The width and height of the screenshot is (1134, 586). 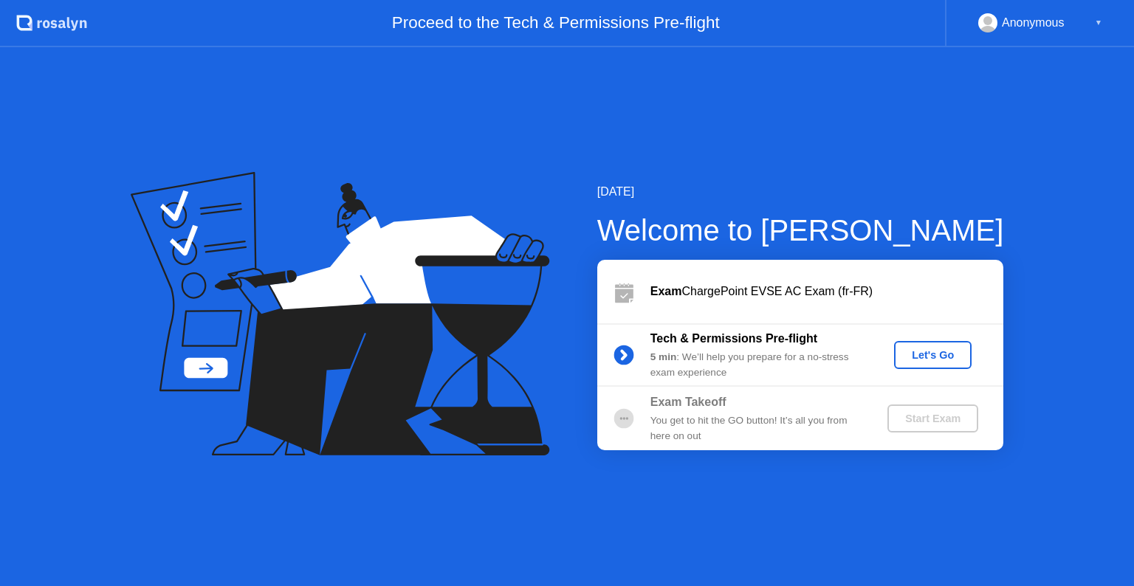 What do you see at coordinates (666, 291) in the screenshot?
I see `b: Exam` at bounding box center [666, 291].